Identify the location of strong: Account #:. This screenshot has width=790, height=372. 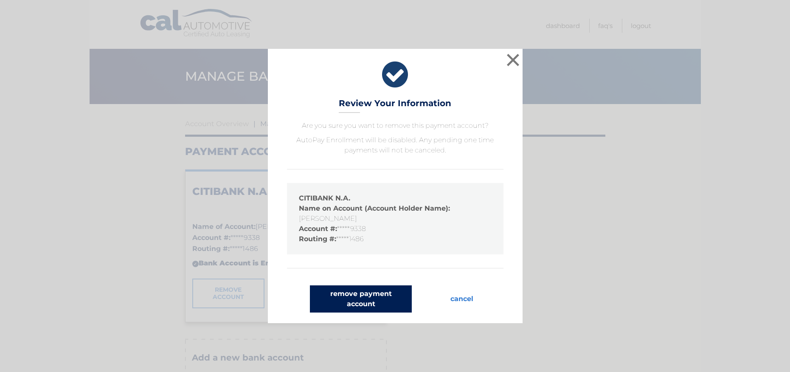
(318, 229).